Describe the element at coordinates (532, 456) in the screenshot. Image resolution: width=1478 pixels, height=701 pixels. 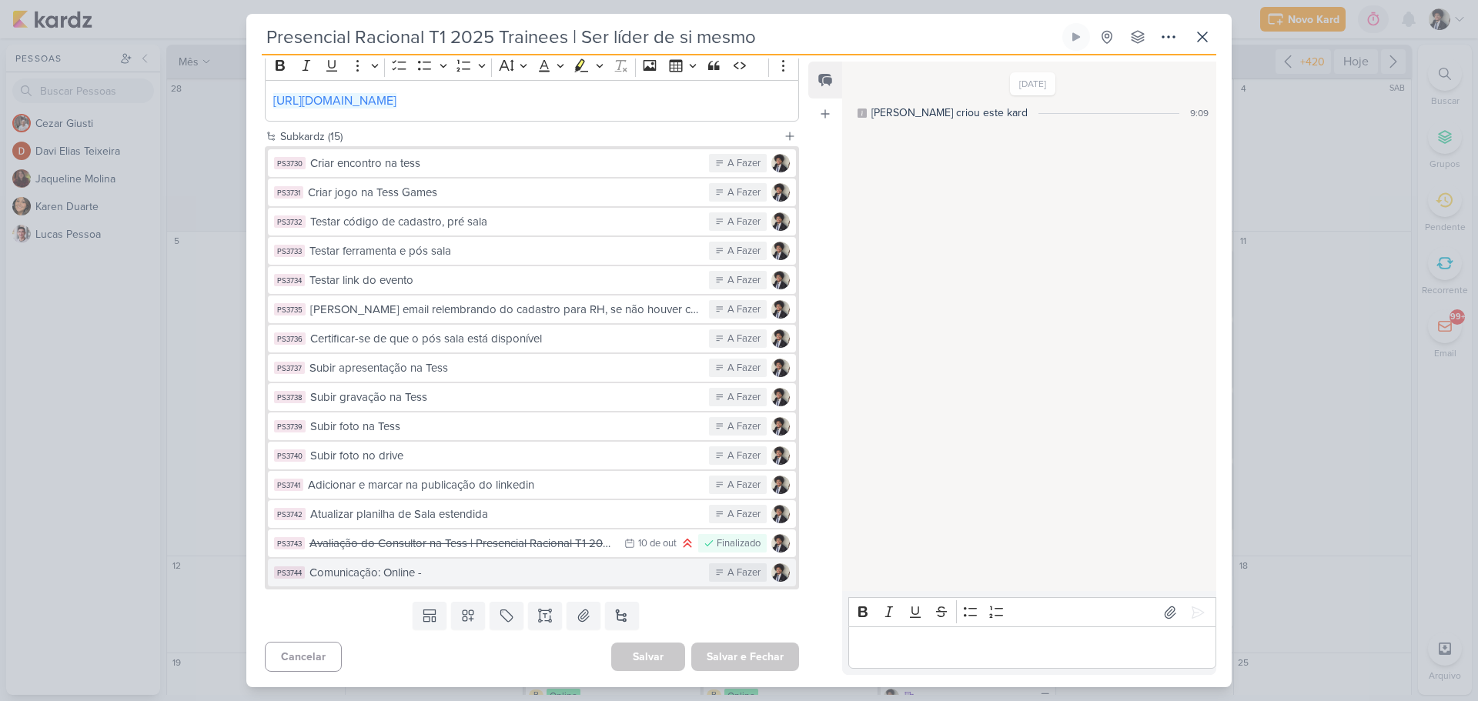
I see `button: PS3740 Subir foto no drive A Fazer` at that location.